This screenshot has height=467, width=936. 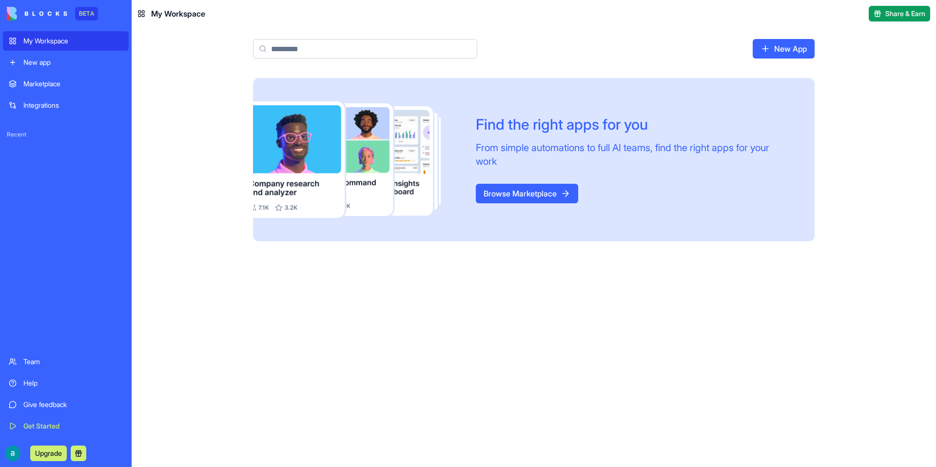 What do you see at coordinates (86, 14) in the screenshot?
I see `div: BETA` at bounding box center [86, 14].